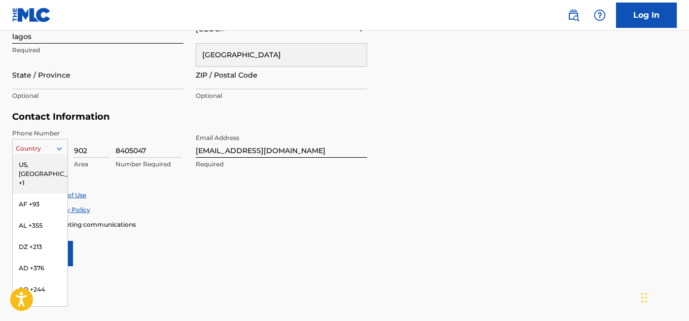 This screenshot has height=321, width=689. What do you see at coordinates (190, 117) in the screenshot?
I see `h5: Contact Information` at bounding box center [190, 117].